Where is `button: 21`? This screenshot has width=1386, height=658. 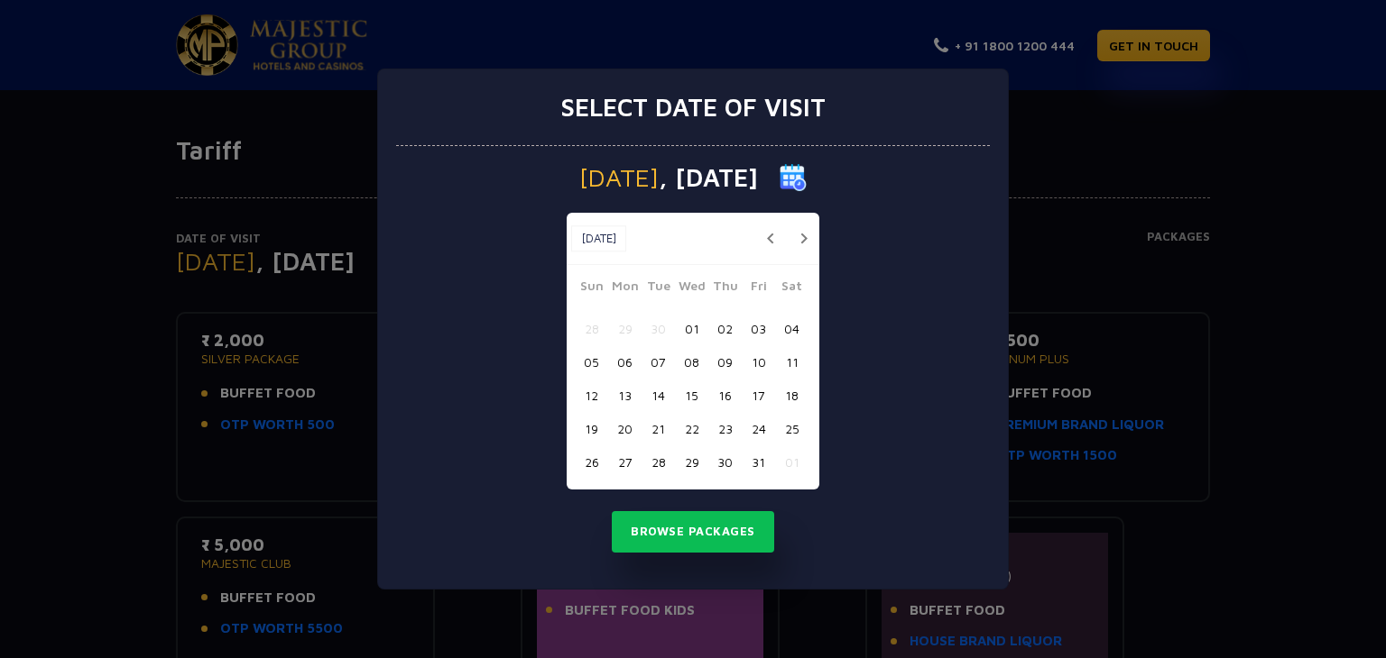 button: 21 is located at coordinates (658, 428).